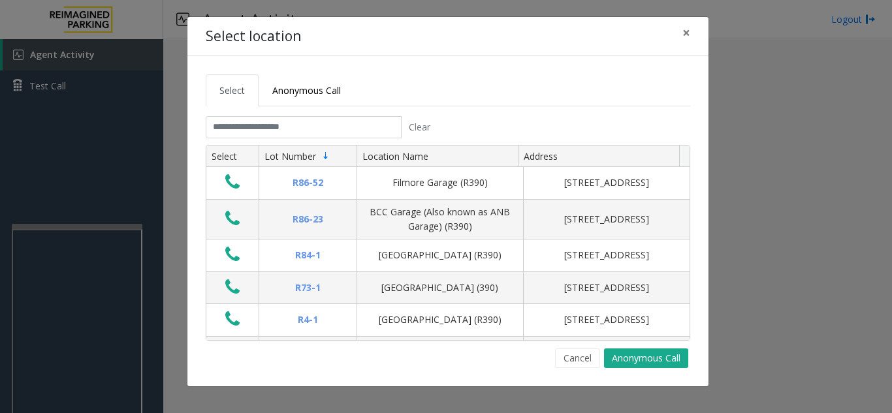 This screenshot has width=892, height=413. What do you see at coordinates (326, 156) in the screenshot?
I see `span: Sortable` at bounding box center [326, 156].